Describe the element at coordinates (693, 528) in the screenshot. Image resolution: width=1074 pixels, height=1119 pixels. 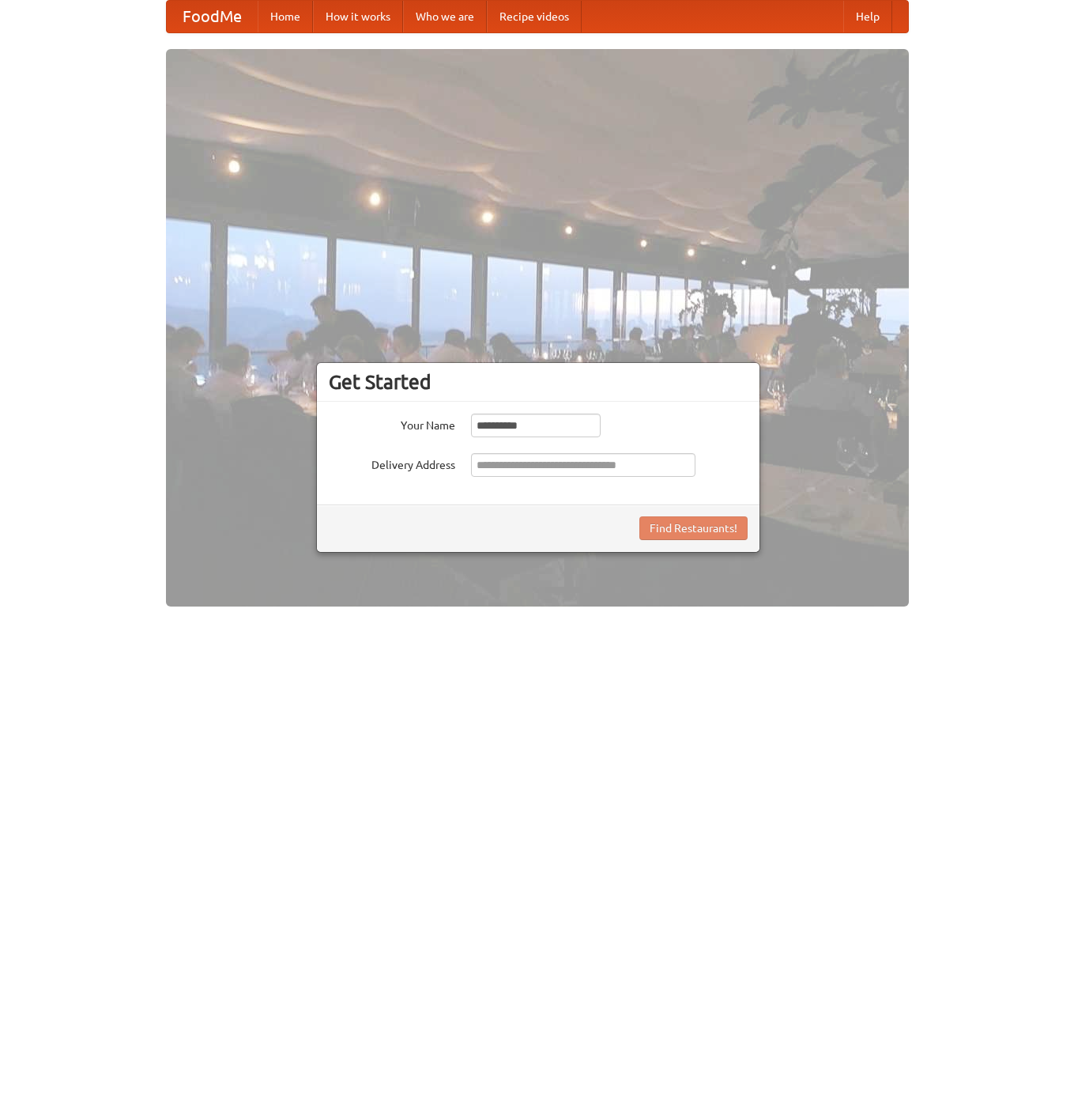
I see `button: Find Restaurants!` at that location.